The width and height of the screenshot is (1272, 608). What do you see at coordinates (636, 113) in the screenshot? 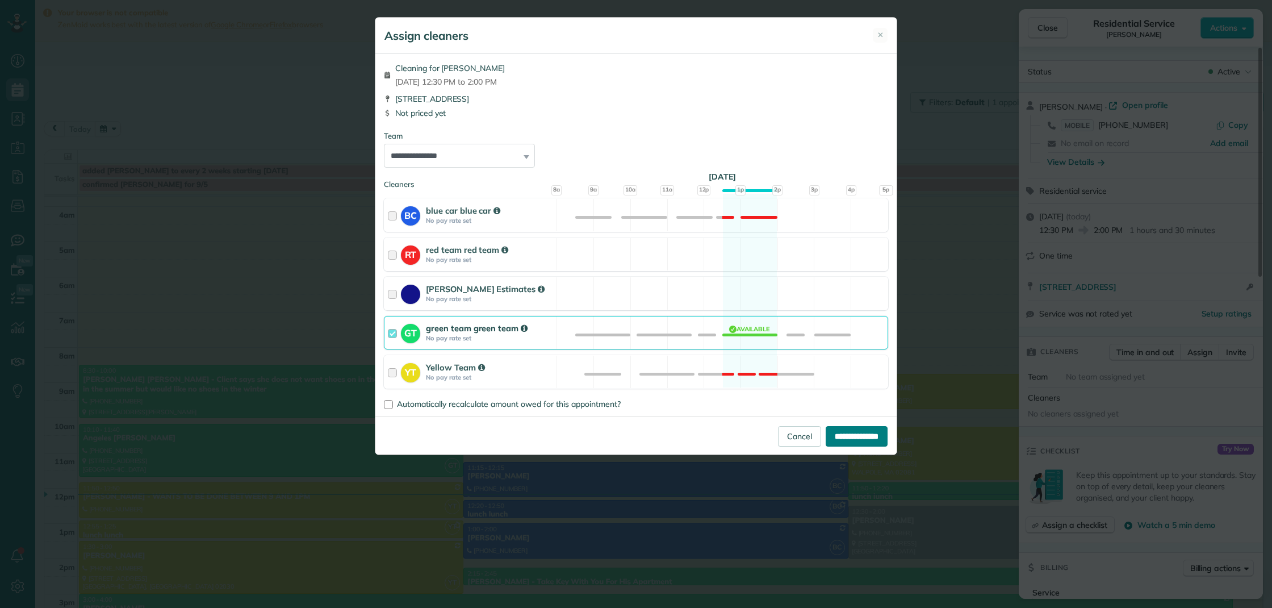
I see `div: Not priced yet` at bounding box center [636, 113].